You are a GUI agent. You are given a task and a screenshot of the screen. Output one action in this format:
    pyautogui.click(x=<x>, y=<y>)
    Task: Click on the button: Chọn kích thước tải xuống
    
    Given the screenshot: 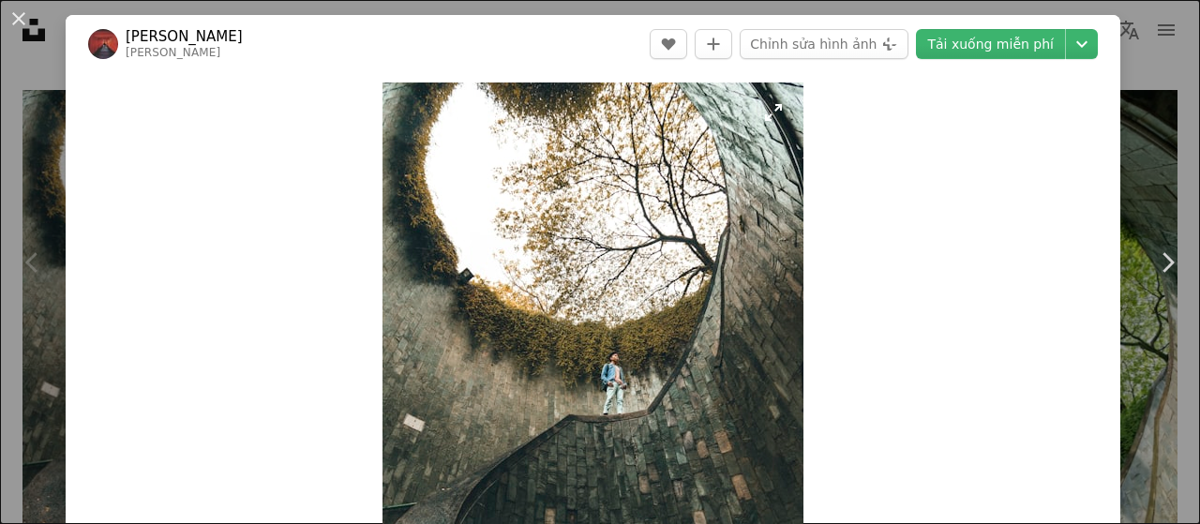 What is the action you would take?
    pyautogui.click(x=1082, y=44)
    